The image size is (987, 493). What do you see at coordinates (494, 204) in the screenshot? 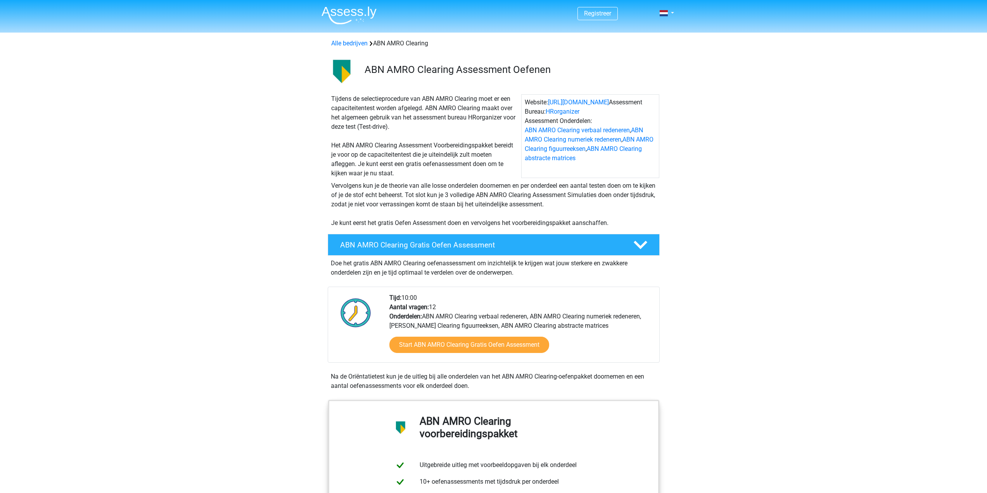
I see `div: Vervolgens kun je de theorie van alle losse onderdelen doornemen en per onderdeel een aantal test...` at bounding box center [494, 204].